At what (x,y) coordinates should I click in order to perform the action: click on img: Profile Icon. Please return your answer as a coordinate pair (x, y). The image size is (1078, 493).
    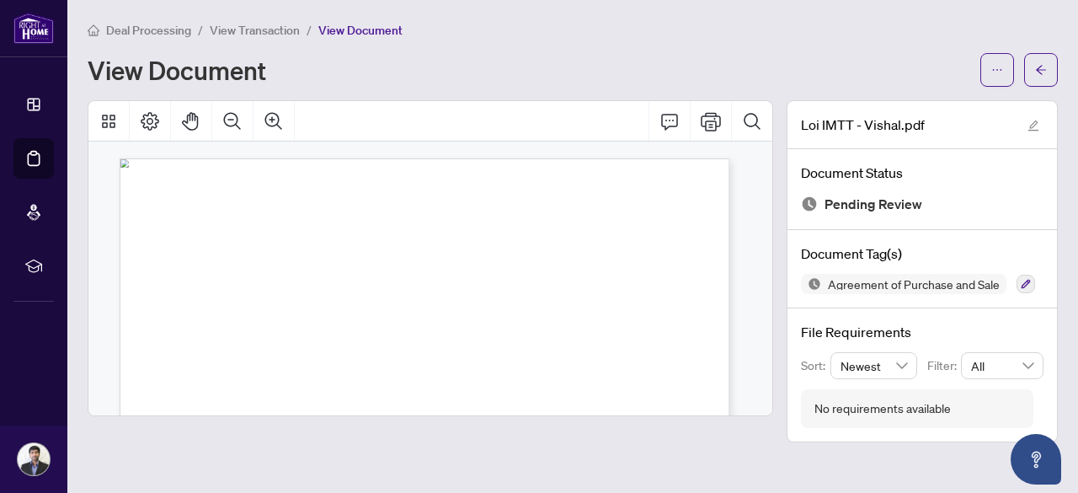
    Looking at the image, I should click on (34, 459).